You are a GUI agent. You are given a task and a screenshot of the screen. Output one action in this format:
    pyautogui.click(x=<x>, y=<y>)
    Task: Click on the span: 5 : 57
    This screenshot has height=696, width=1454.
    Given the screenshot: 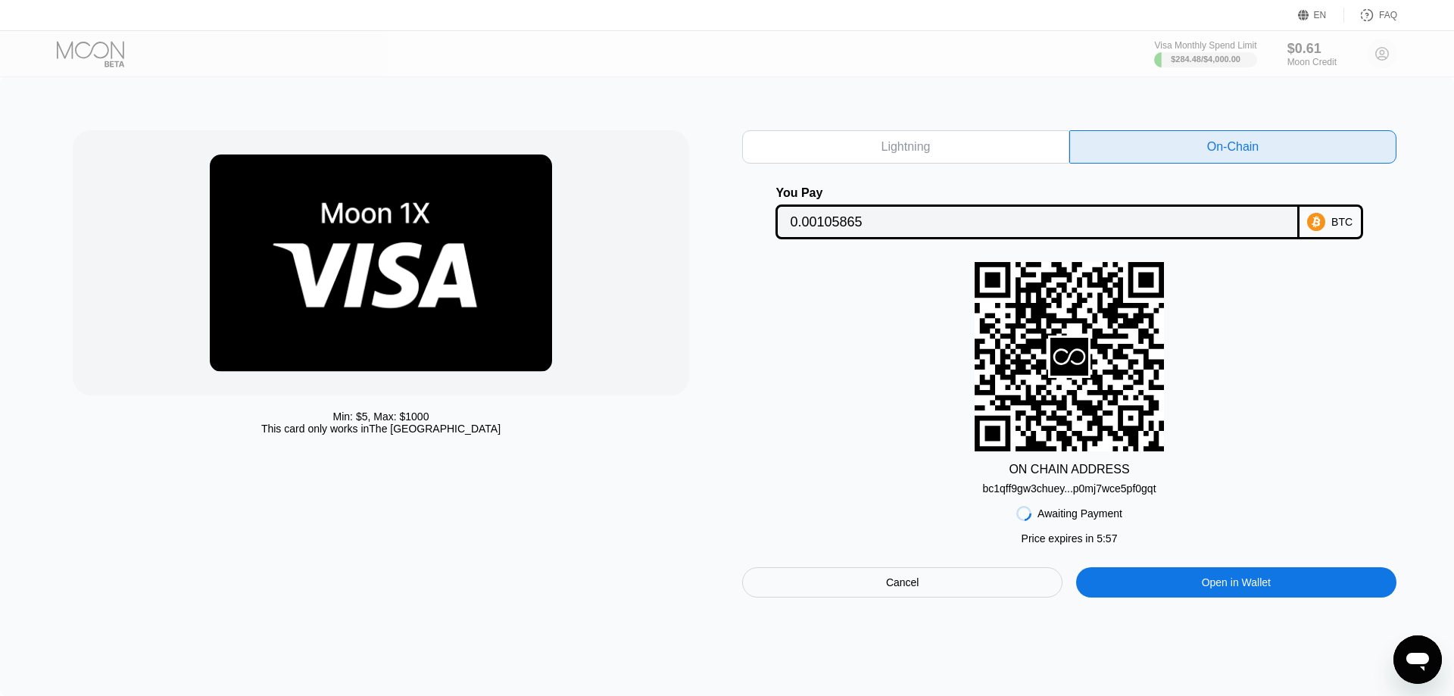 What is the action you would take?
    pyautogui.click(x=1107, y=539)
    